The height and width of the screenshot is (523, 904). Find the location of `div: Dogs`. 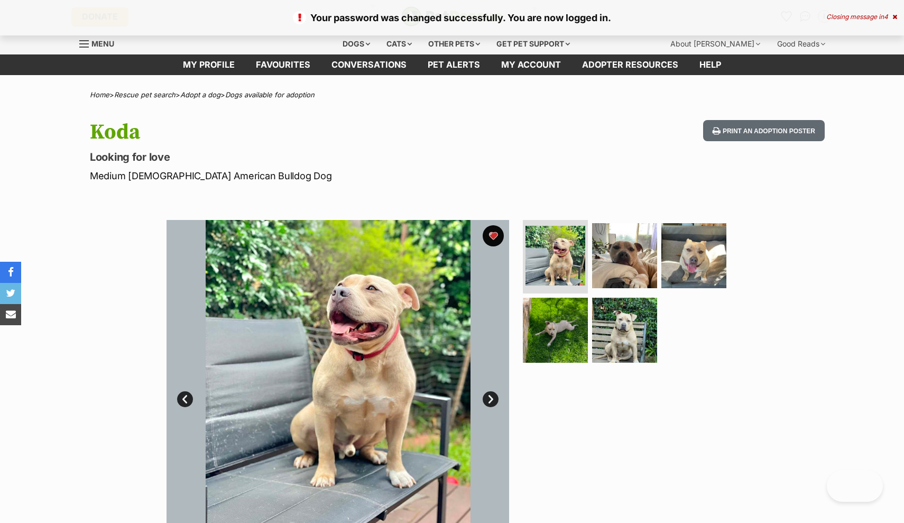

div: Dogs is located at coordinates (356, 44).